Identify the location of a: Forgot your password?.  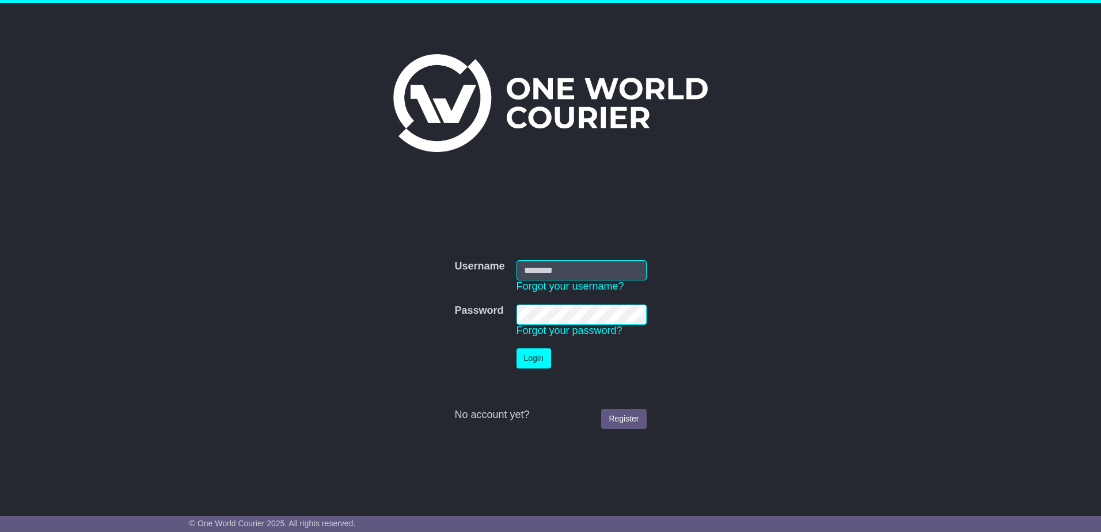
(570, 331).